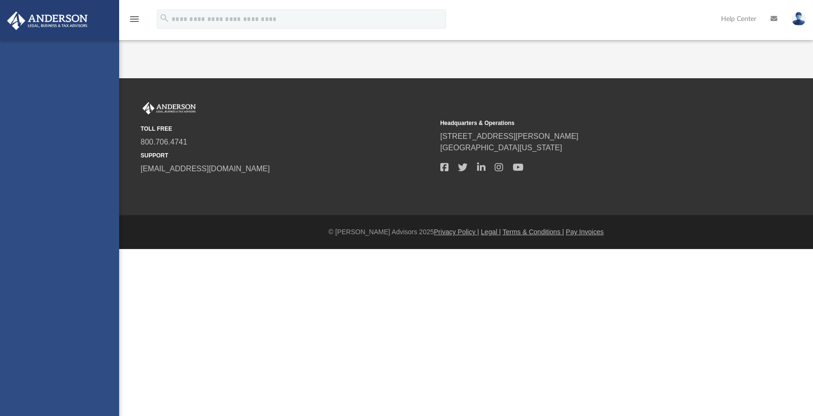  I want to click on small: TOLL FREE, so click(287, 129).